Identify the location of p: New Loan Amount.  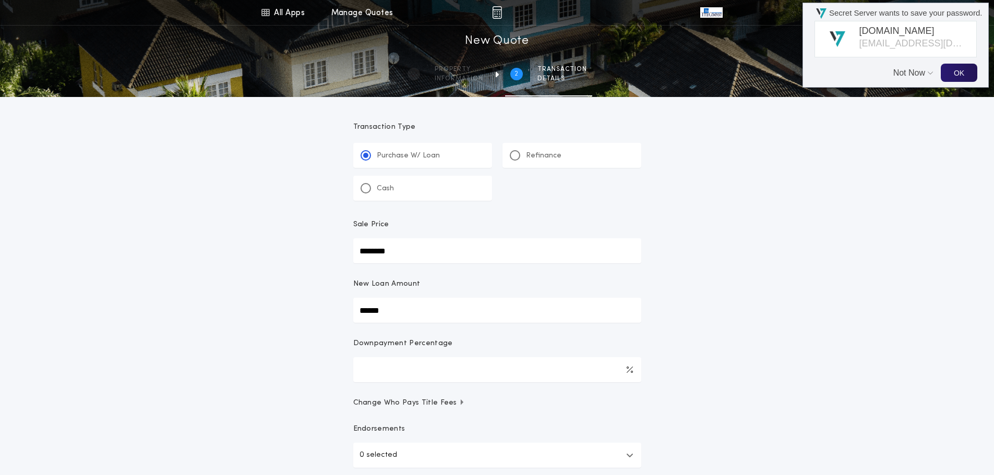
(387, 284).